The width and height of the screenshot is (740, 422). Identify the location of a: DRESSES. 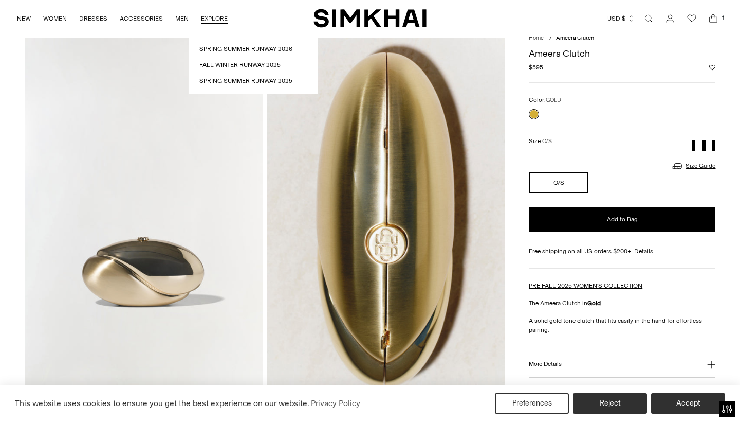
(93, 19).